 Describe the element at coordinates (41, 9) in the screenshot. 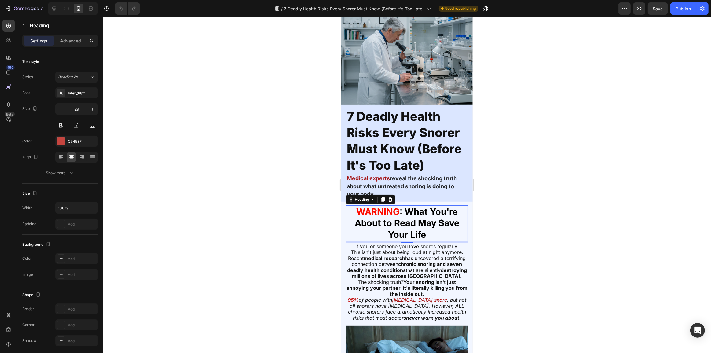

I see `p: 7` at that location.